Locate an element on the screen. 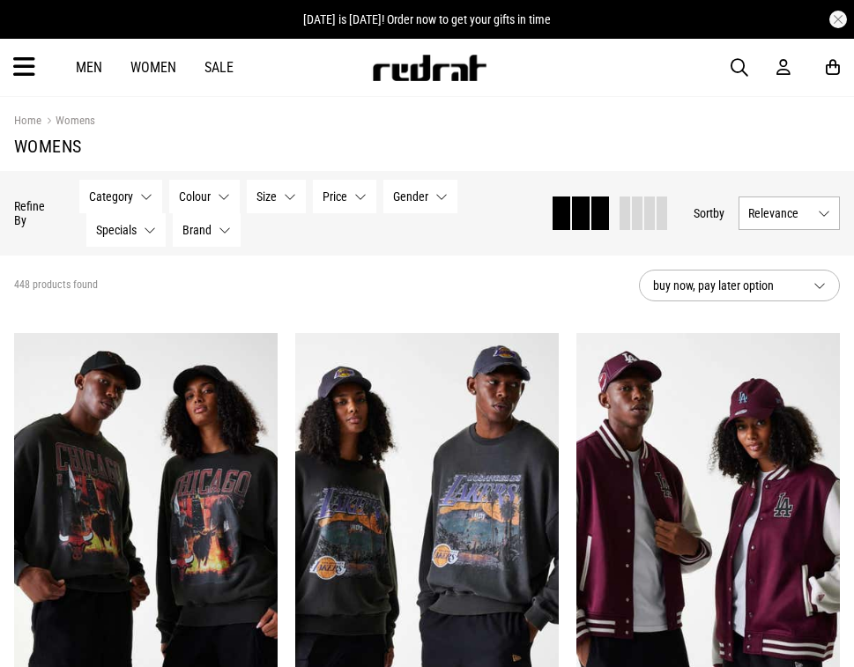  span: Colour is located at coordinates (195, 197).